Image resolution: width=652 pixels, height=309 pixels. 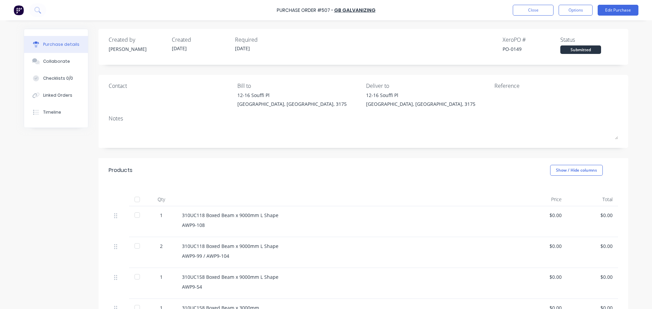 What do you see at coordinates (346, 277) in the screenshot?
I see `div: 310UC158 Boxed Beam x 9000mm L Shape` at bounding box center [346, 277].